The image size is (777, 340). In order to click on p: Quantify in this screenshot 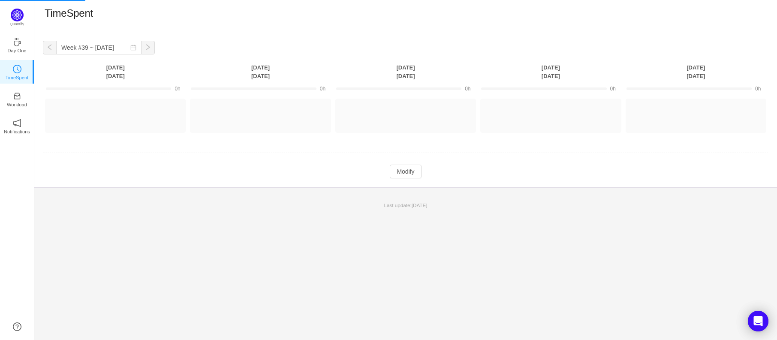, I will do `click(17, 24)`.